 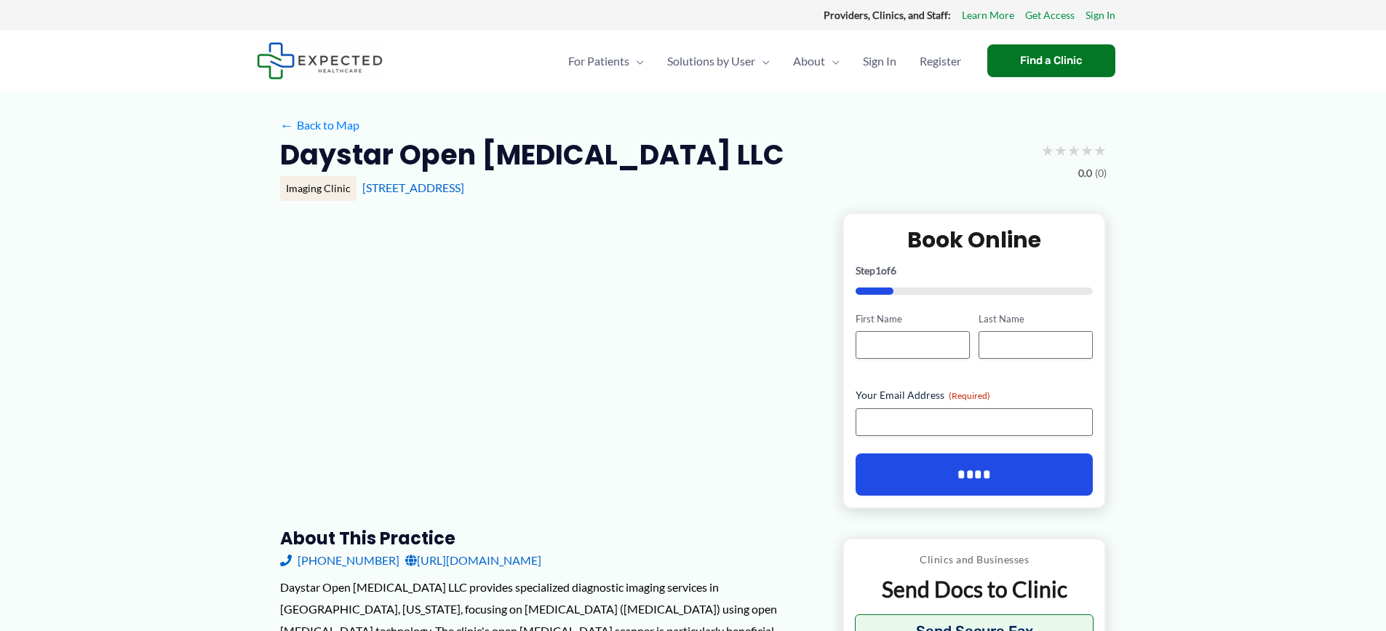 I want to click on label: Last Name, so click(x=1035, y=319).